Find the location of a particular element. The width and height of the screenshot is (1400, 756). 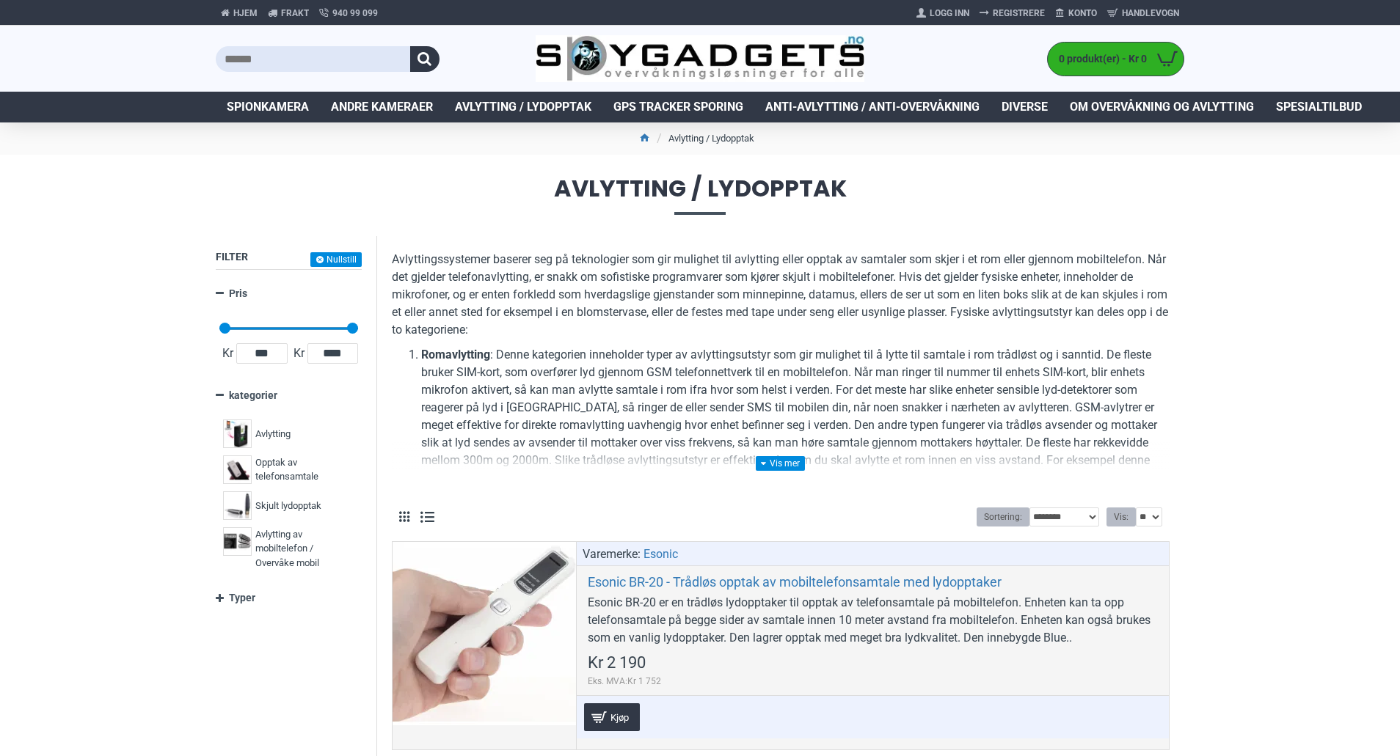

a: 0 produkt(er) - Kr 0 is located at coordinates (1115, 59).